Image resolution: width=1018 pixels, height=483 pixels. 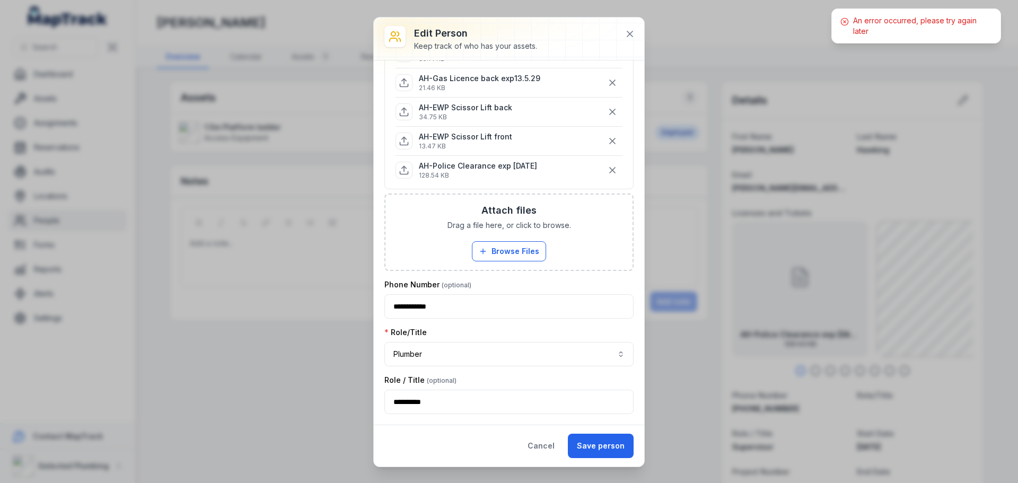 What do you see at coordinates (509, 354) in the screenshot?
I see `button: Plumber` at bounding box center [509, 354].